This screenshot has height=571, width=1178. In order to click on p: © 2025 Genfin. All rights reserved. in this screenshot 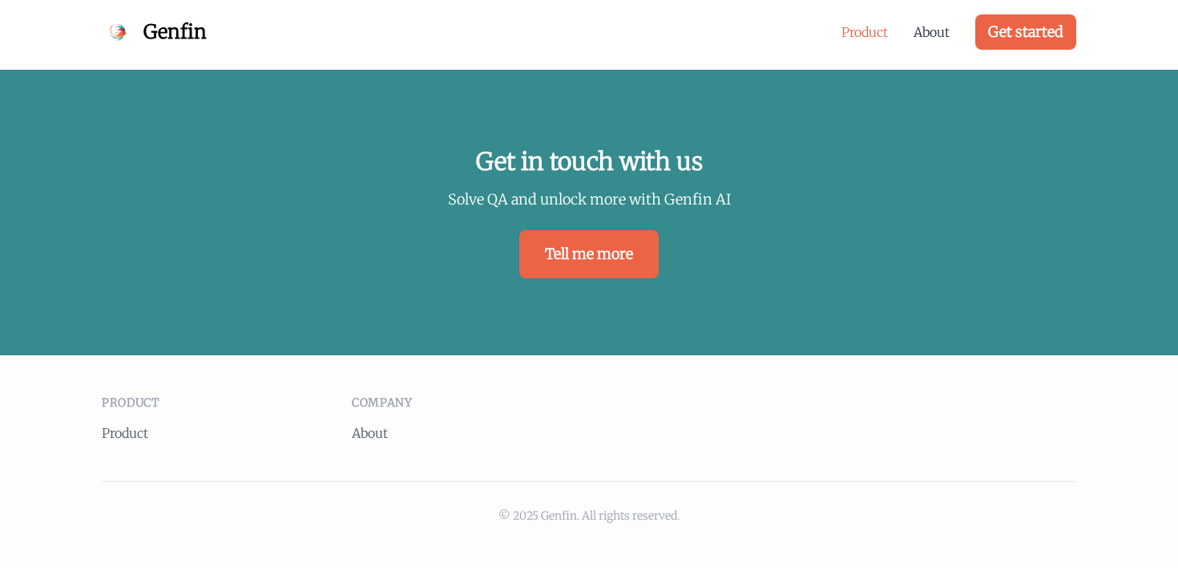, I will do `click(589, 515)`.